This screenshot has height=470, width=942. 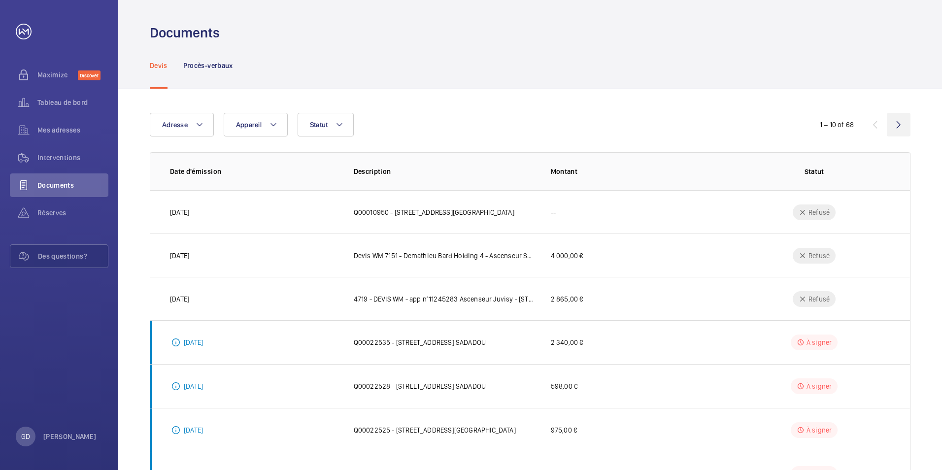 I want to click on span: Adresse, so click(x=175, y=125).